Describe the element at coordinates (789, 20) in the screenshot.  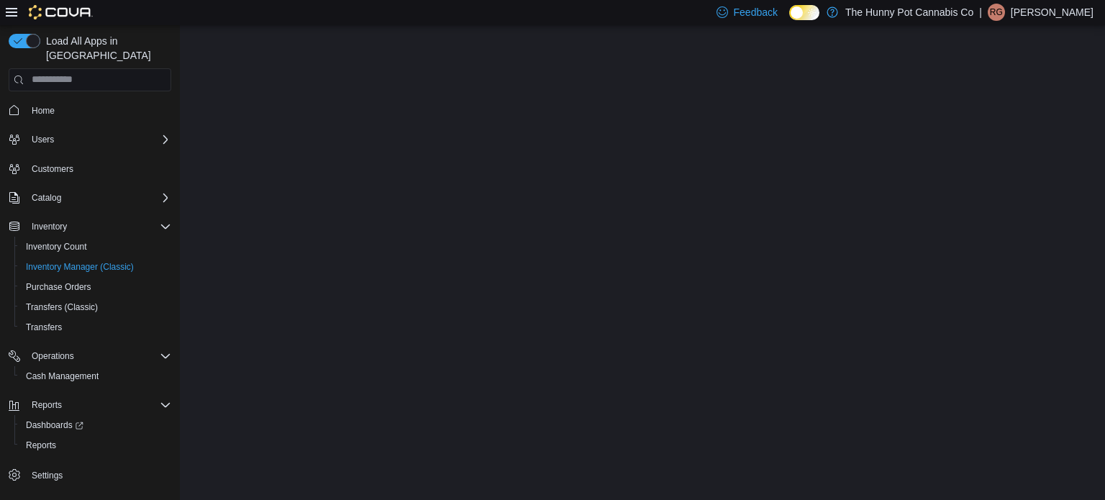
I see `span: Dark Mode` at that location.